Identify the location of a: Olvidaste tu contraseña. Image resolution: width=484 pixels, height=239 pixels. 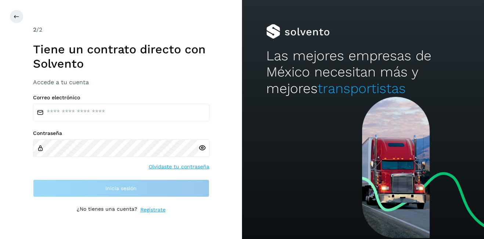
(179, 166).